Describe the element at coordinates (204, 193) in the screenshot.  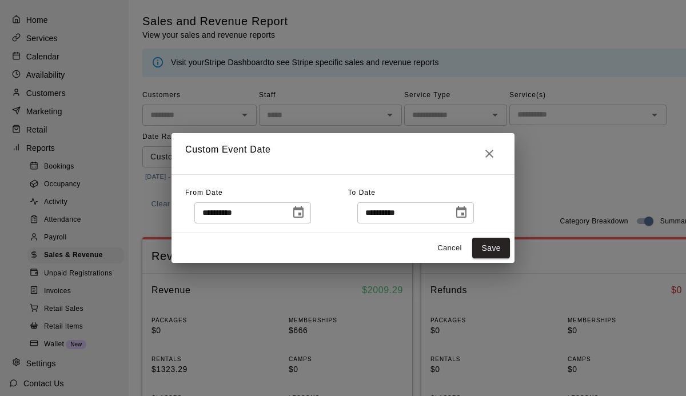
I see `span: From Date` at that location.